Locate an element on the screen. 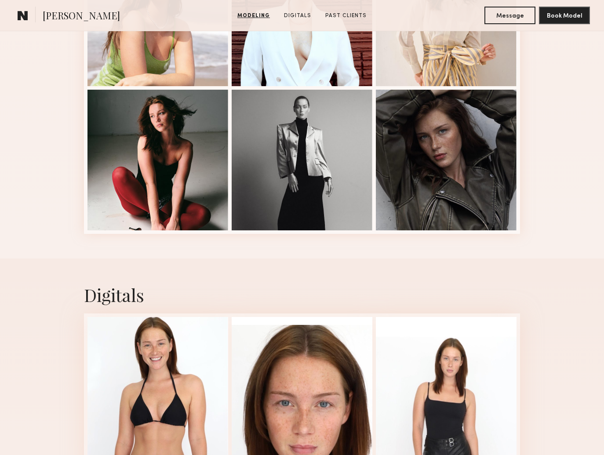 This screenshot has width=604, height=455. a: Modeling is located at coordinates (254, 16).